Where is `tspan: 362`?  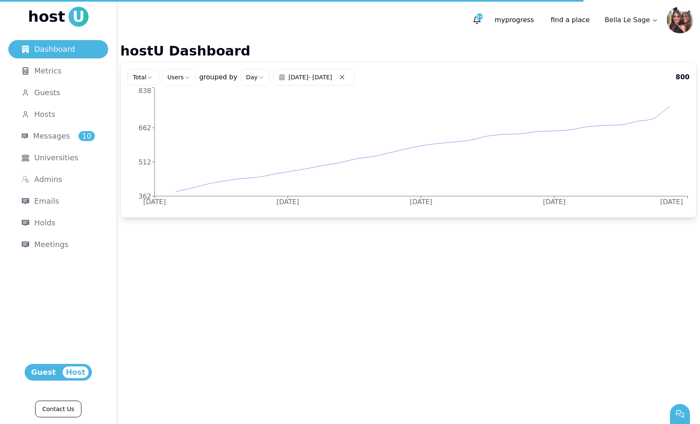
tspan: 362 is located at coordinates (144, 196).